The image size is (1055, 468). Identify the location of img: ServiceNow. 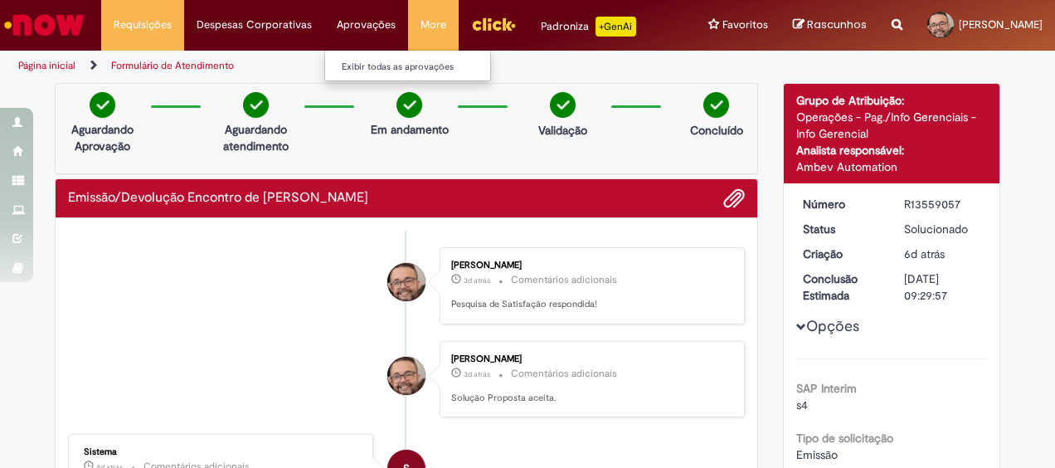
(44, 25).